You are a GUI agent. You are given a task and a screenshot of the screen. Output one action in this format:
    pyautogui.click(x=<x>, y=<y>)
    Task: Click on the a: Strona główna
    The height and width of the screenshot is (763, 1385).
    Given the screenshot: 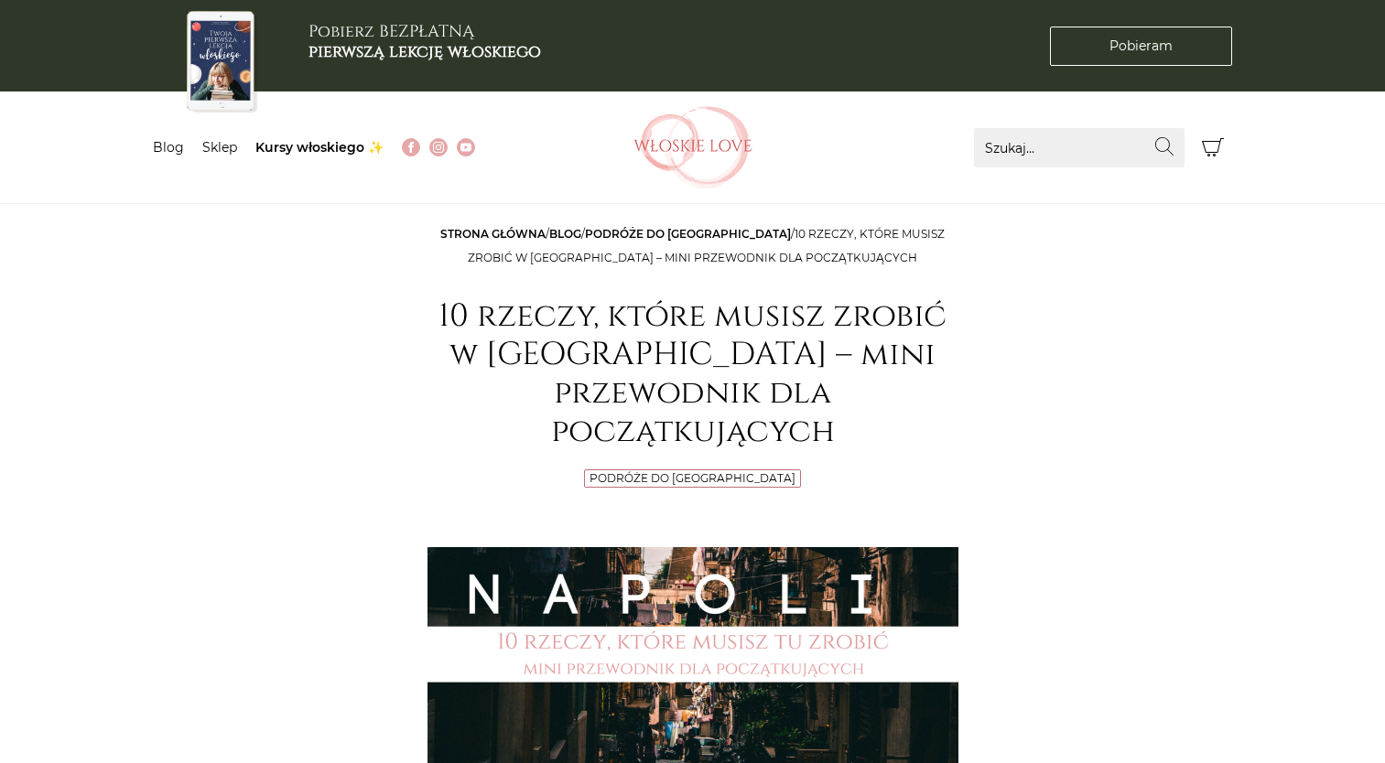 What is the action you would take?
    pyautogui.click(x=492, y=233)
    